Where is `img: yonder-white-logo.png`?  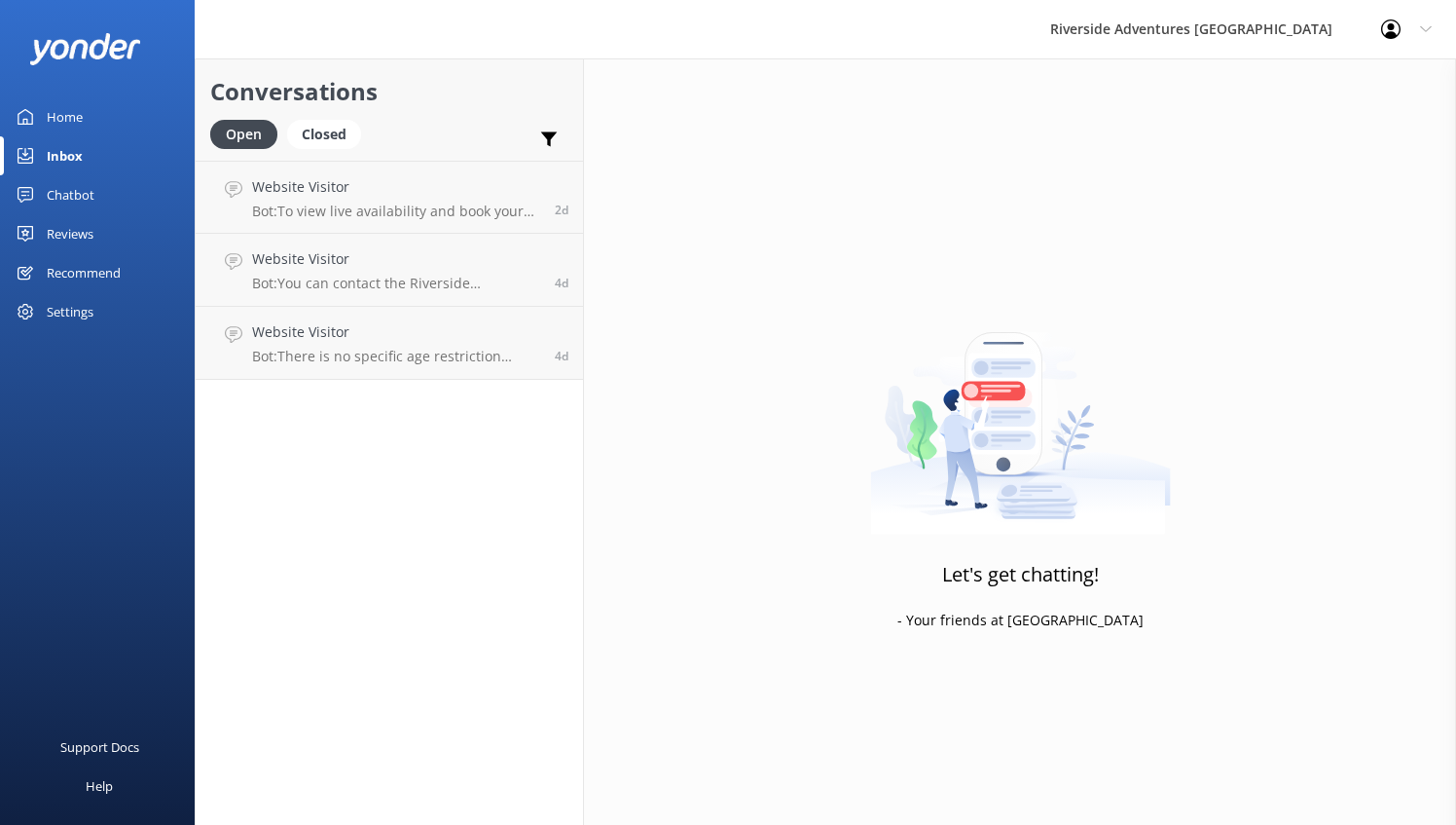
img: yonder-white-logo.png is located at coordinates (84, 49).